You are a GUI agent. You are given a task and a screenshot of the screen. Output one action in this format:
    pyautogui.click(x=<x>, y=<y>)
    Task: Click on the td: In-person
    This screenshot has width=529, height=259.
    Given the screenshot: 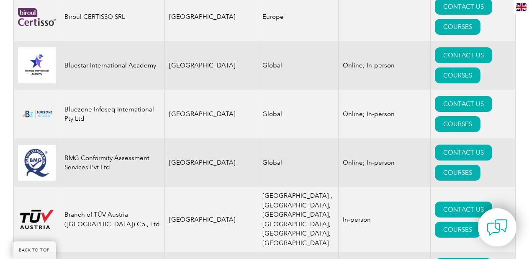 What is the action you would take?
    pyautogui.click(x=384, y=219)
    